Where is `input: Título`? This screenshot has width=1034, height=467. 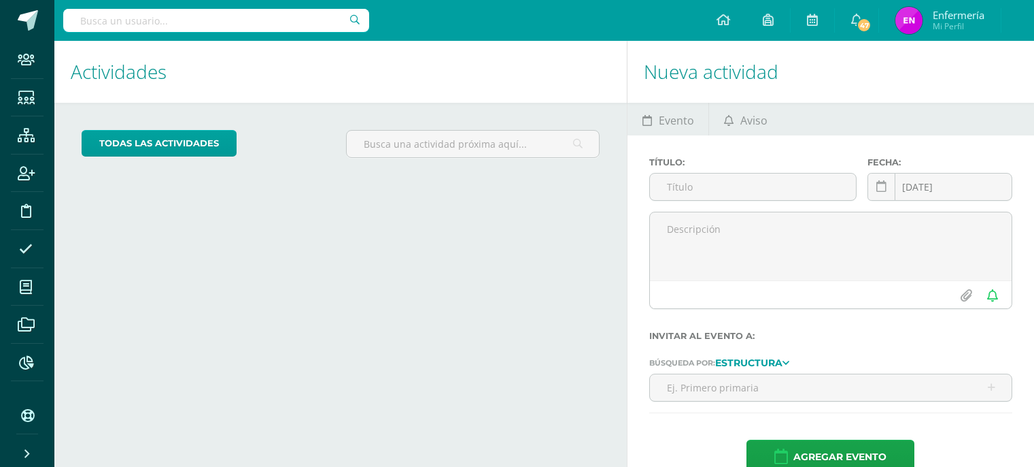
input: Título is located at coordinates (753, 186).